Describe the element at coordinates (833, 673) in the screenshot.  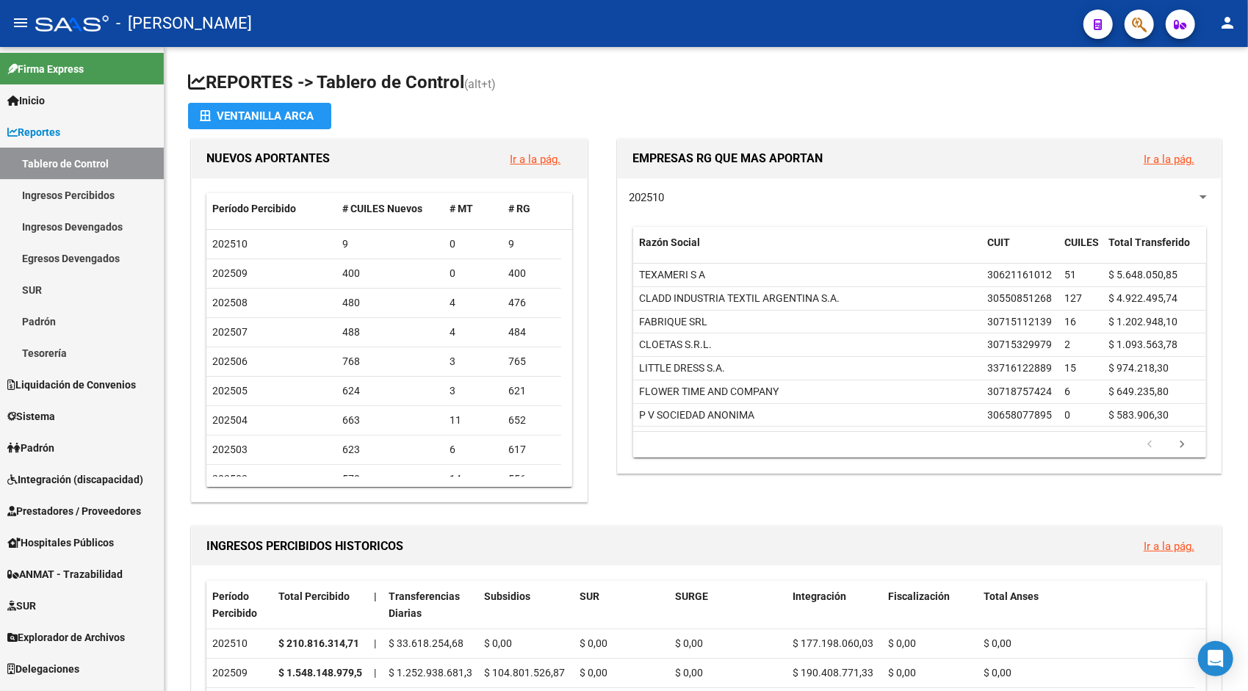
I see `span: $ 190.408.771,33` at that location.